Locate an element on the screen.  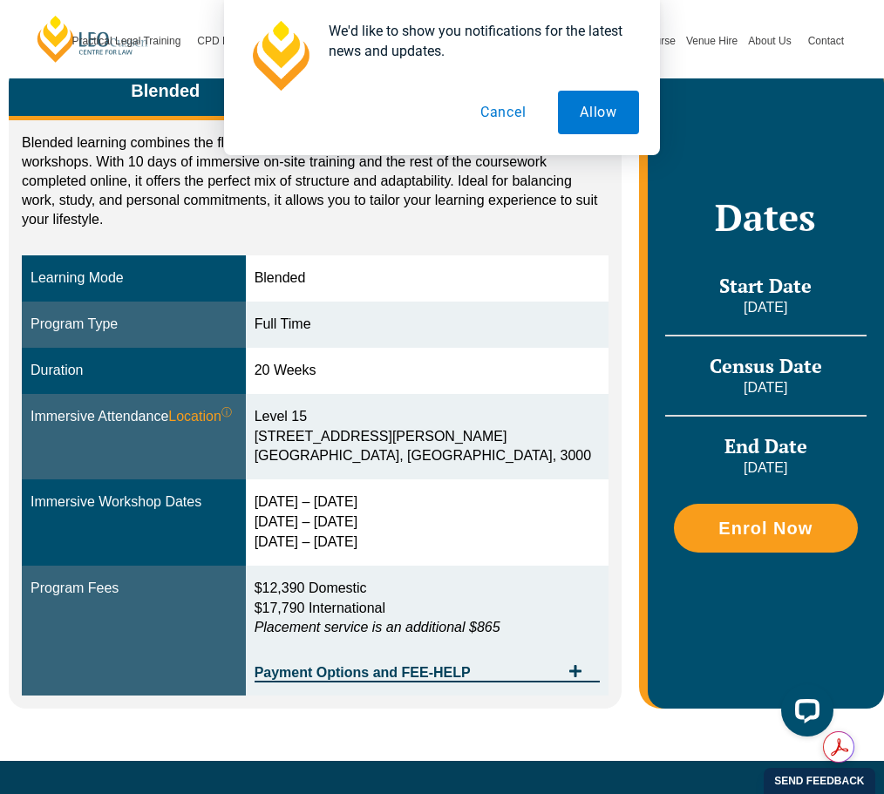
span: $12,390 Domestic is located at coordinates (310, 588).